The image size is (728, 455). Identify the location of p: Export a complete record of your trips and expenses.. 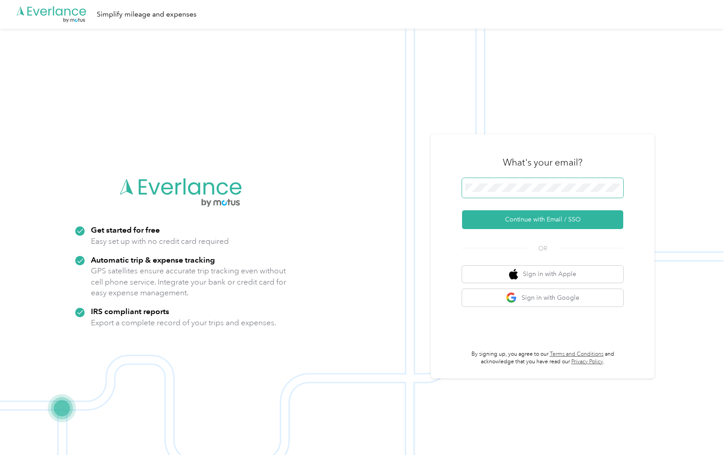
(183, 323).